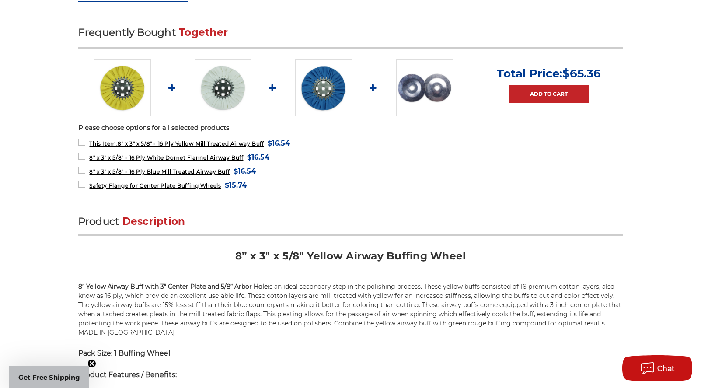  Describe the element at coordinates (203, 32) in the screenshot. I see `span: Together` at that location.